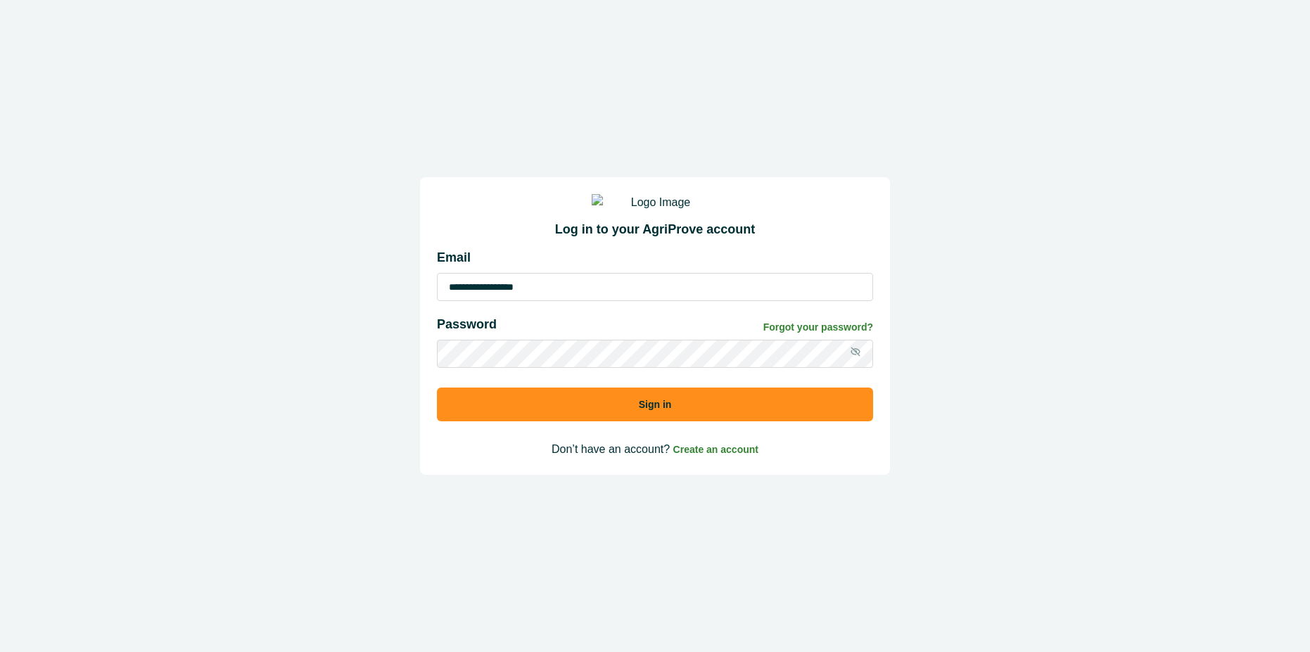 The width and height of the screenshot is (1310, 652). What do you see at coordinates (655, 203) in the screenshot?
I see `img: Logo Image` at bounding box center [655, 203].